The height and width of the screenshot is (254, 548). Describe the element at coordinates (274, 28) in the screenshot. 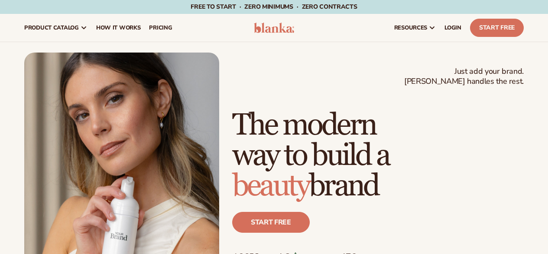

I see `a: logo` at that location.